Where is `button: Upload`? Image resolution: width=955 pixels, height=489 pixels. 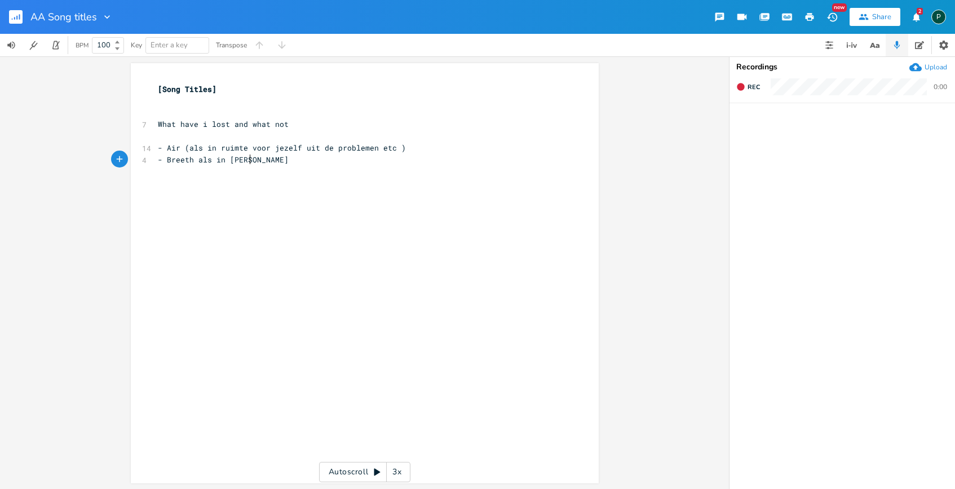
button: Upload is located at coordinates (928, 67).